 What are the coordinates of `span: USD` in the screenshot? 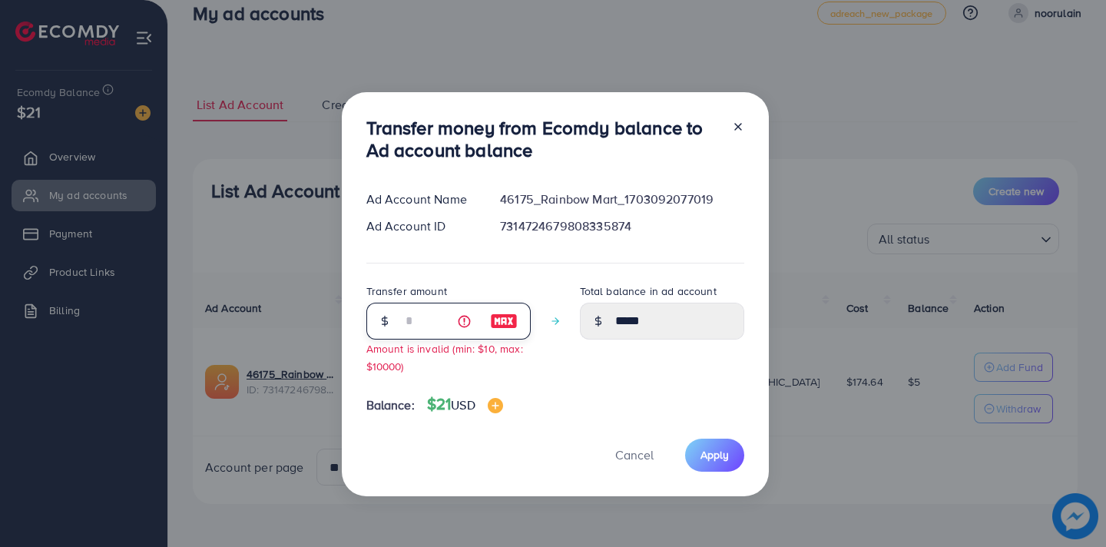 It's located at (463, 405).